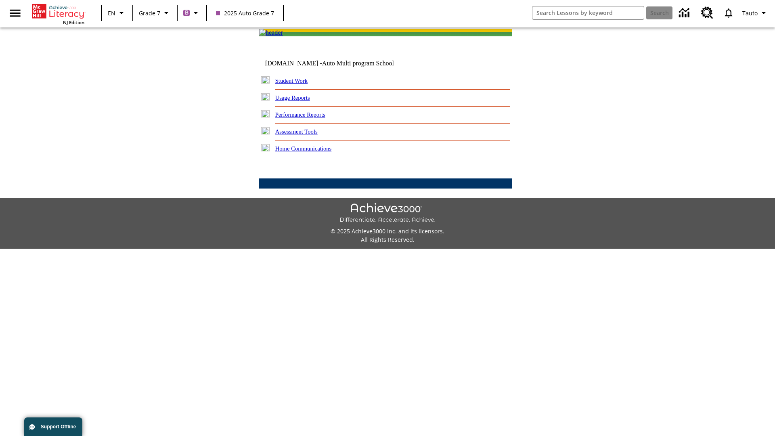  What do you see at coordinates (192, 13) in the screenshot?
I see `button: Boost Class color is purple. Change class color` at bounding box center [192, 13].